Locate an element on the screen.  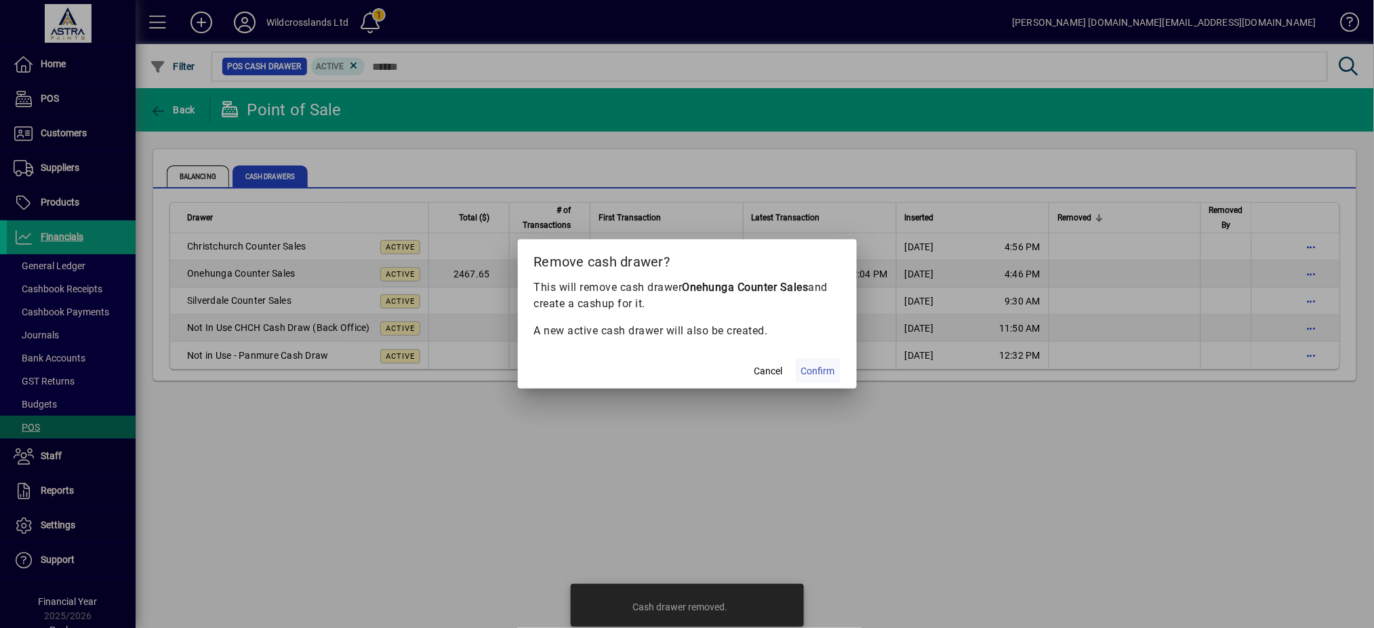
button: Confirm is located at coordinates (818, 371).